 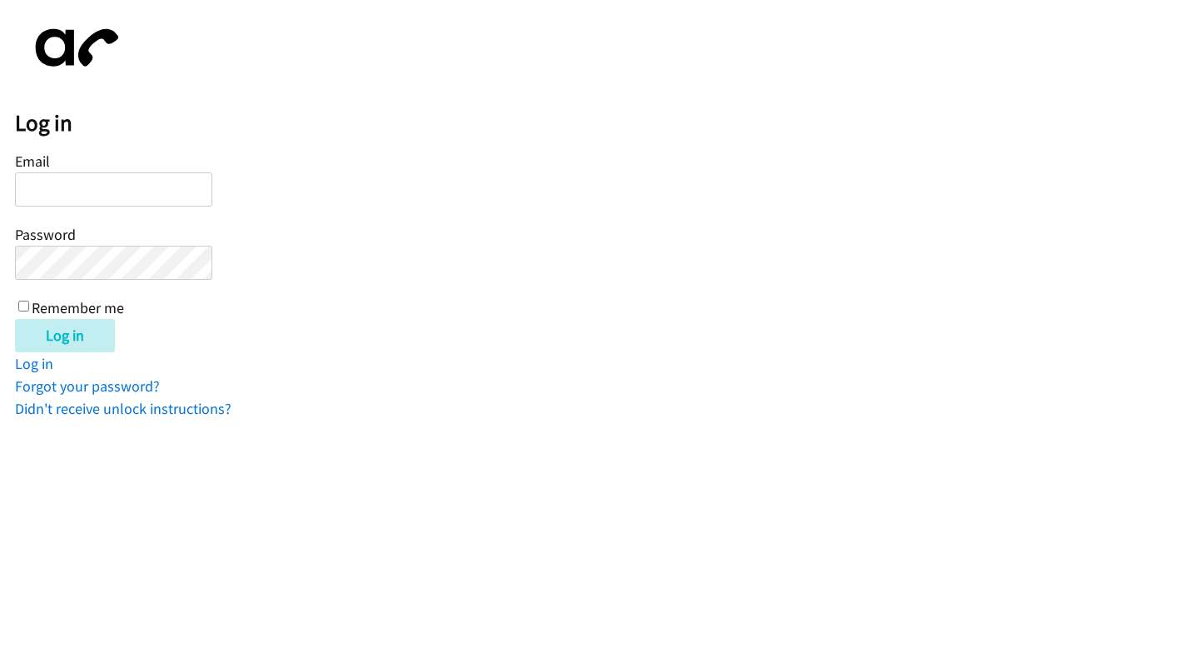 I want to click on label: Password, so click(x=45, y=234).